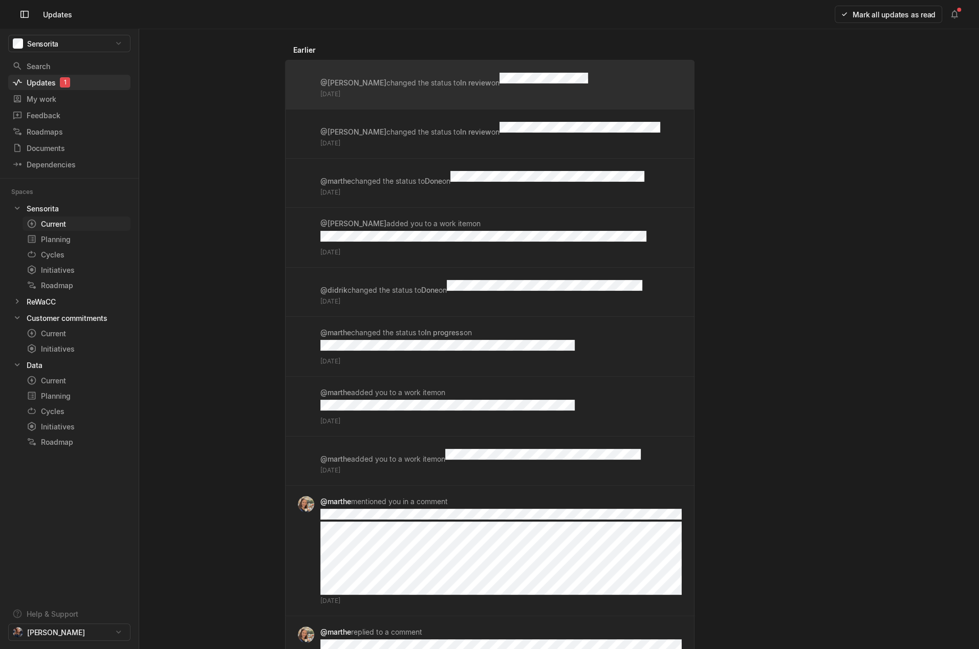 The height and width of the screenshot is (649, 979). What do you see at coordinates (306, 635) in the screenshot?
I see `img: marthe.png` at bounding box center [306, 635].